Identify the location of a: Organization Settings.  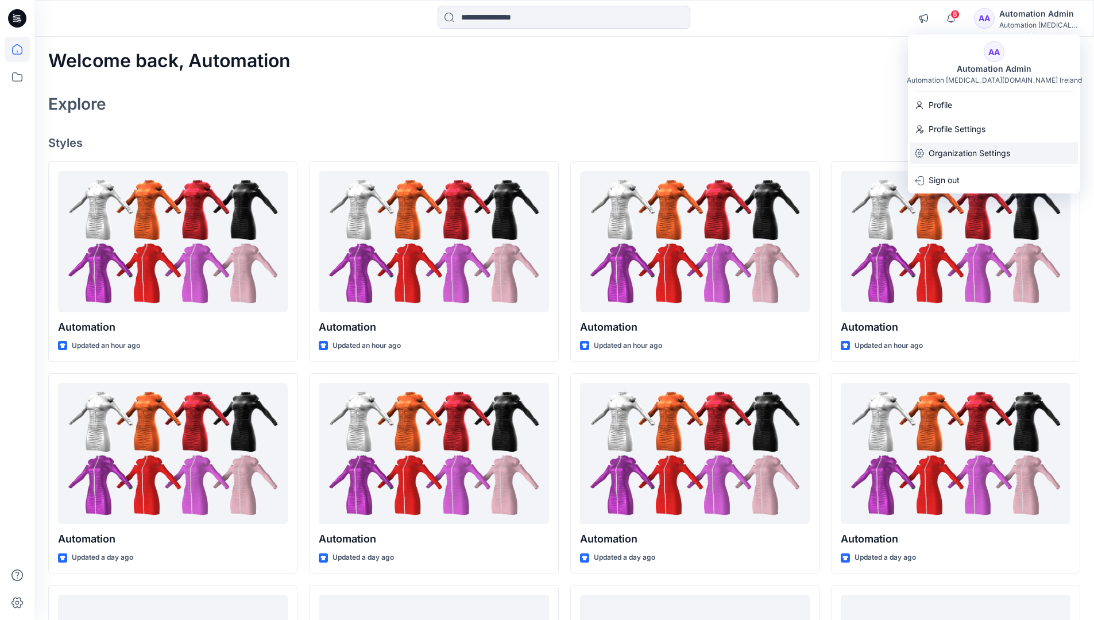
(994, 153).